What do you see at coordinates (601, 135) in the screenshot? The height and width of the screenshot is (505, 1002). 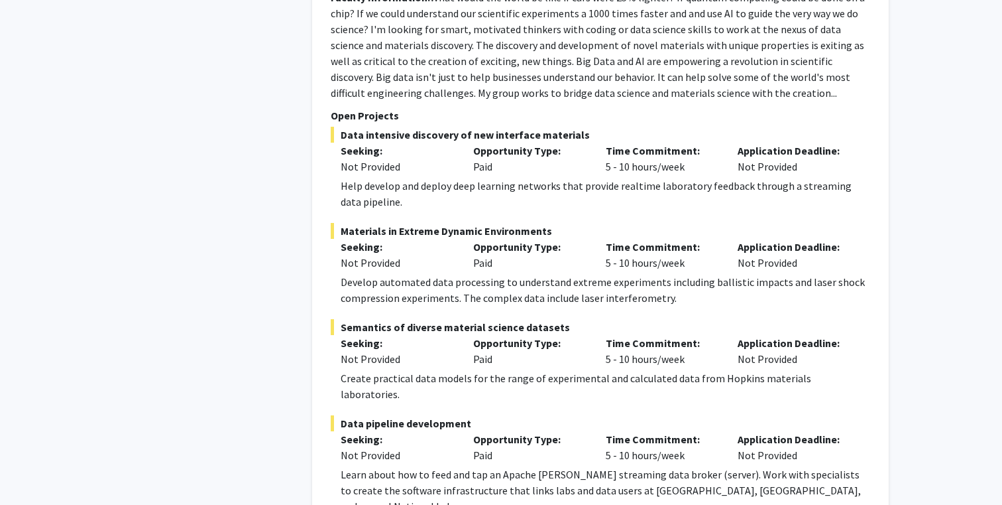 I see `span: Data intensive discovery of new interface materials` at bounding box center [601, 135].